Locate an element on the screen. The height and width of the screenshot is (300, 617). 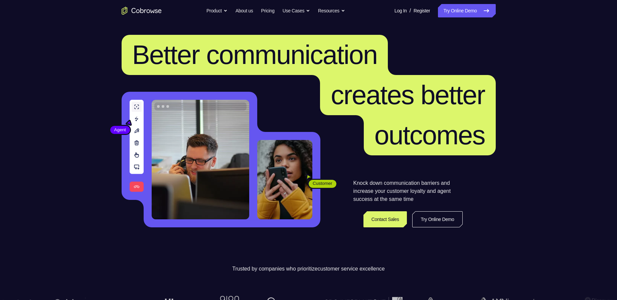
a: Pricing is located at coordinates (268, 11).